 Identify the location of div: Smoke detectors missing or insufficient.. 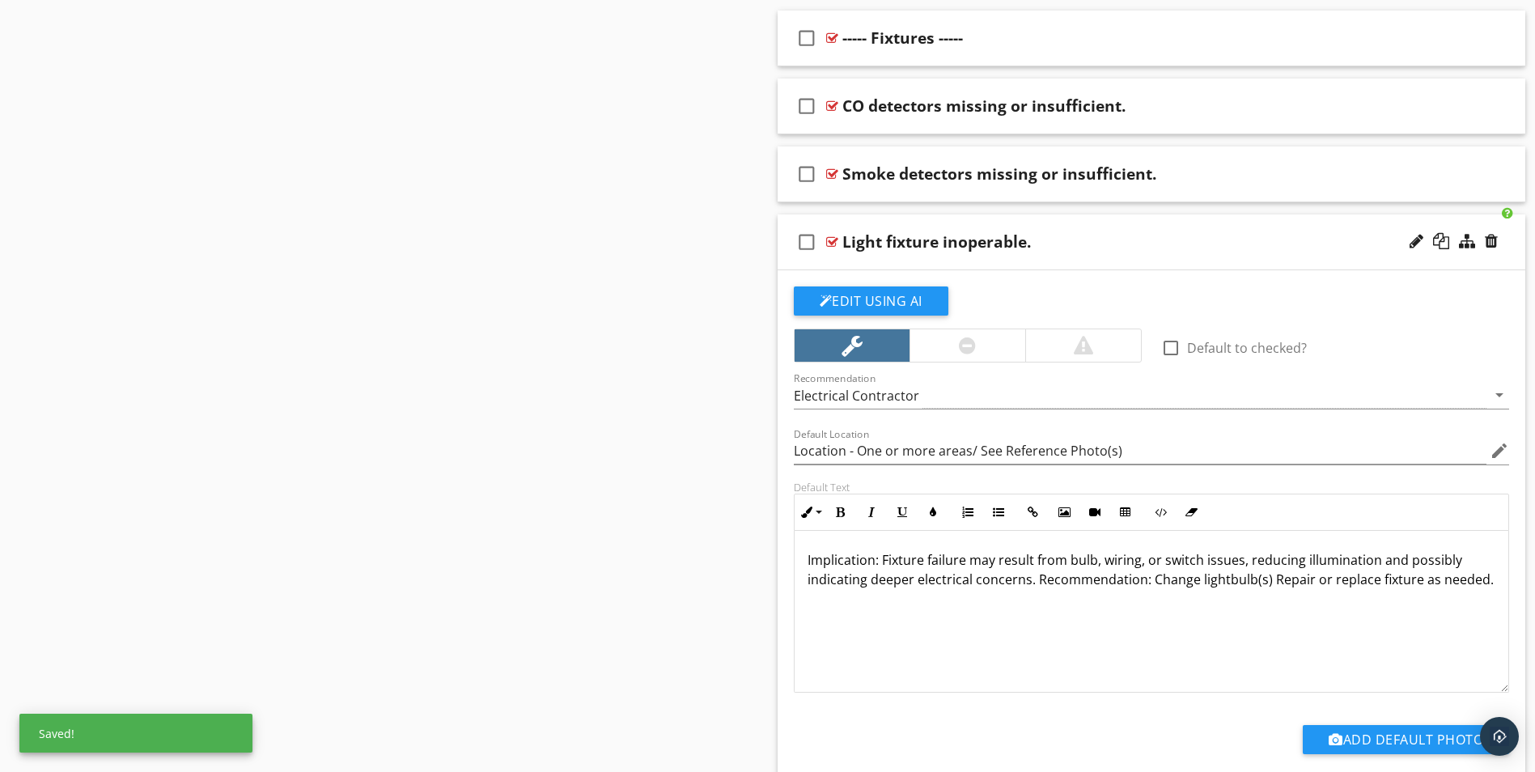
(999, 174).